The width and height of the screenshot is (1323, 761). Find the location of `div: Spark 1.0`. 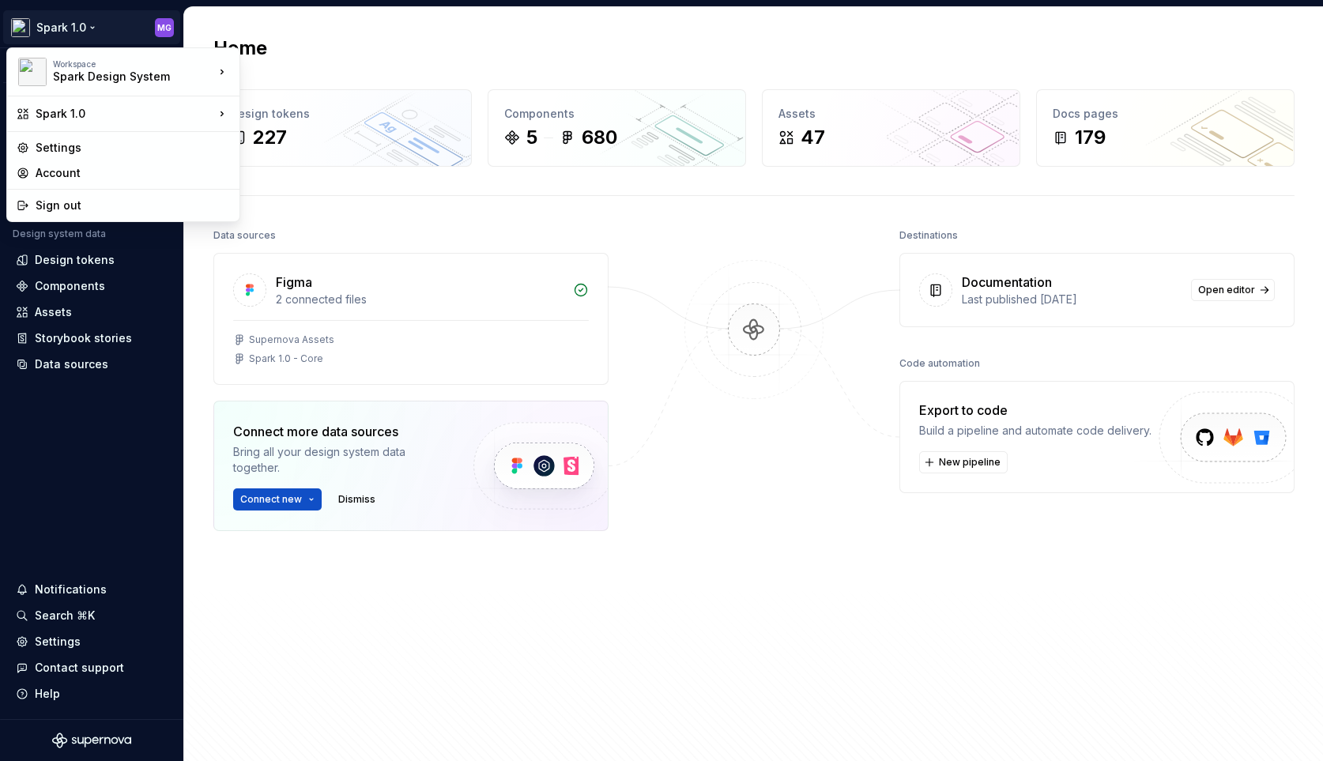

div: Spark 1.0 is located at coordinates (125, 114).